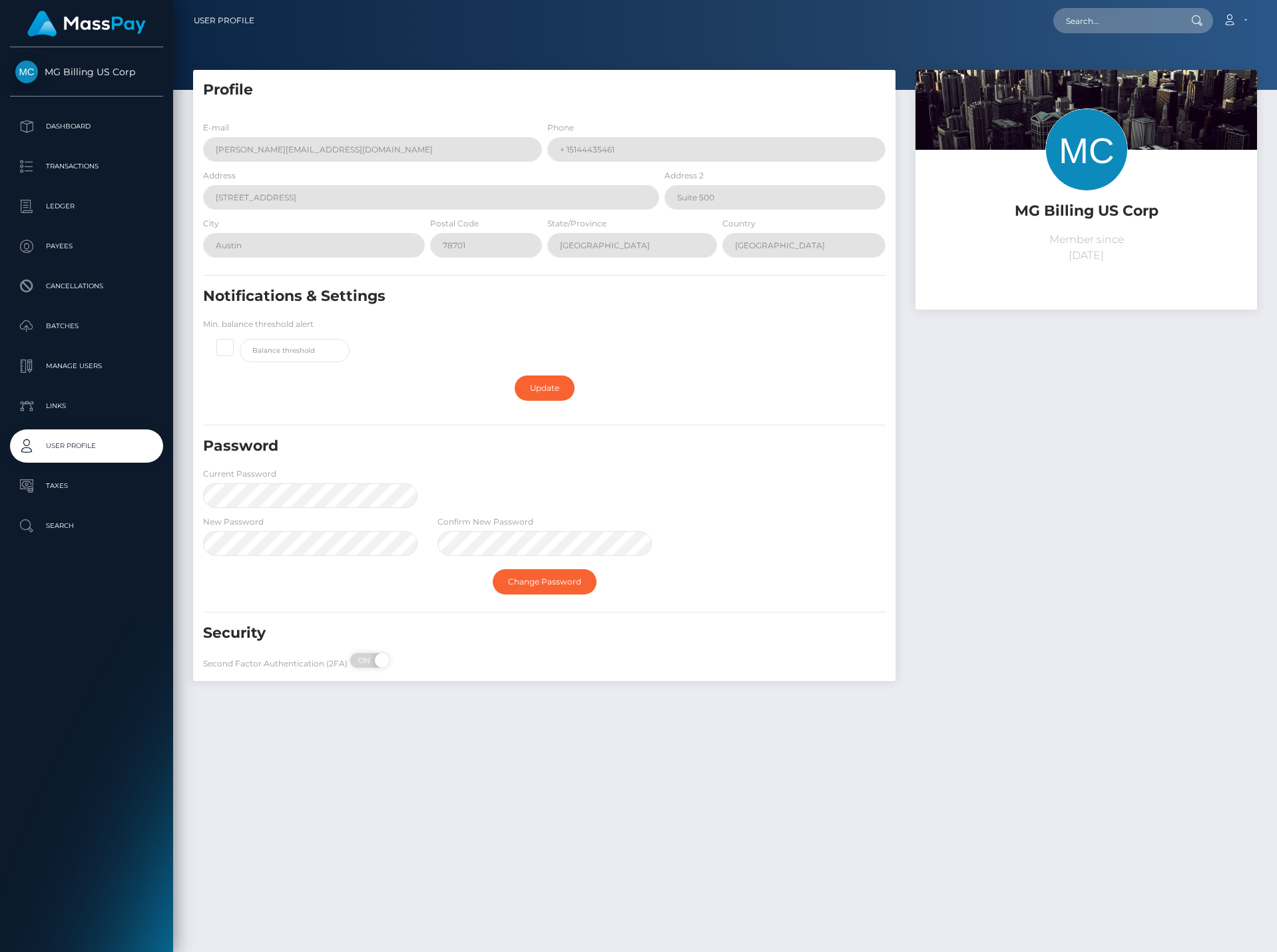 The height and width of the screenshot is (952, 1277). Describe the element at coordinates (86, 366) in the screenshot. I see `p: Manage Users` at that location.